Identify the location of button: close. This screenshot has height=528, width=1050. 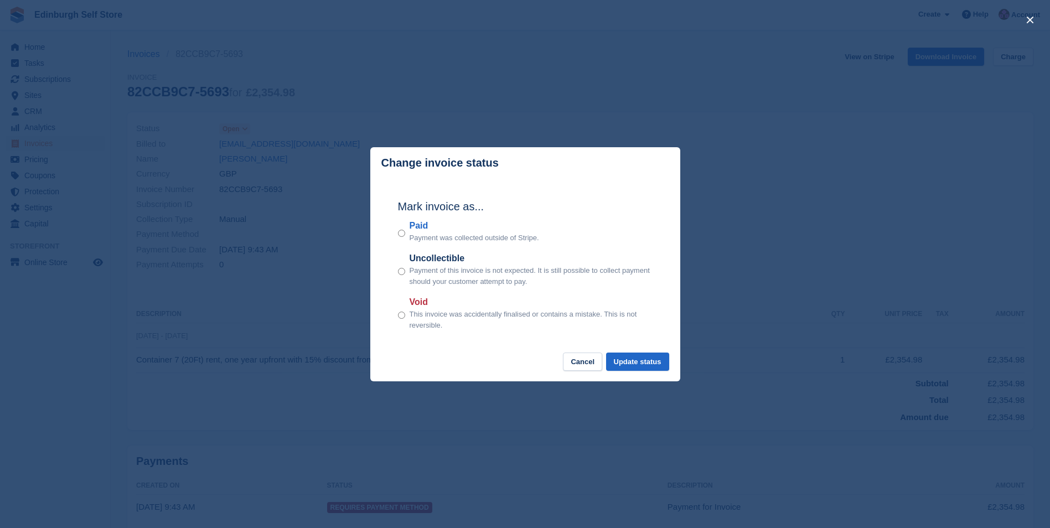
(1030, 20).